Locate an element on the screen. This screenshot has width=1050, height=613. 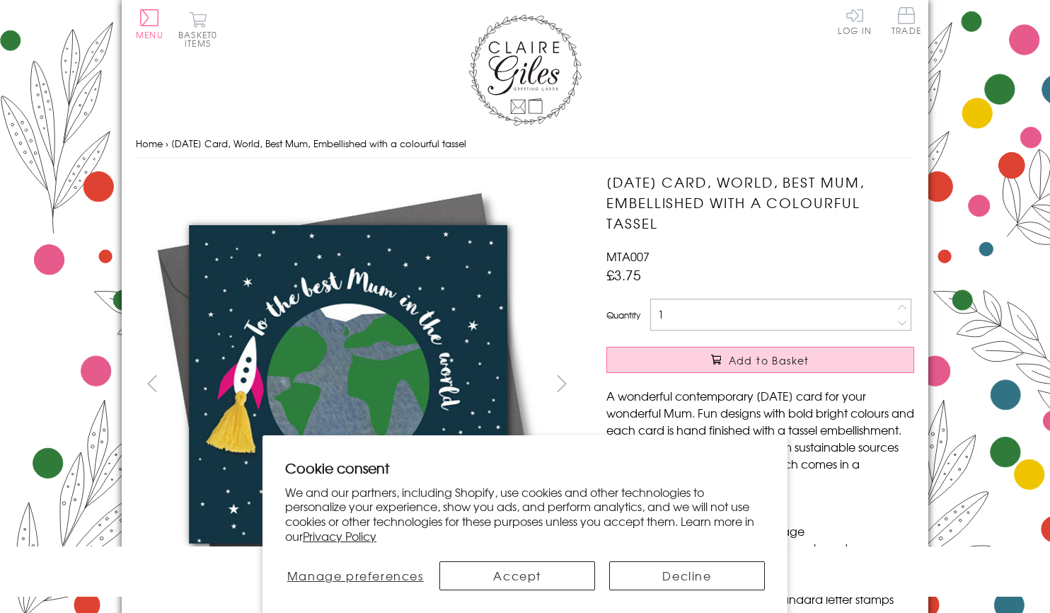
img: Claire Giles Greetings Cards is located at coordinates (525, 70).